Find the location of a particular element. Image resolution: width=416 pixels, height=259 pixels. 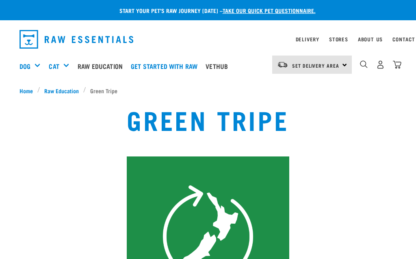

span: Set Delivery Area is located at coordinates (315, 65).